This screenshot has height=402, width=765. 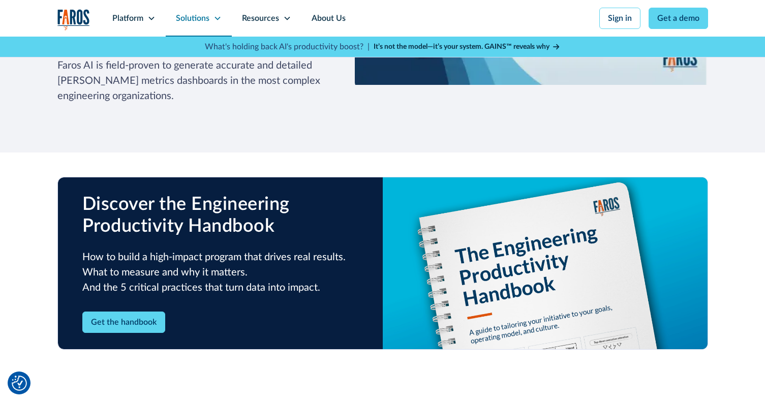 What do you see at coordinates (260, 18) in the screenshot?
I see `div: Resources` at bounding box center [260, 18].